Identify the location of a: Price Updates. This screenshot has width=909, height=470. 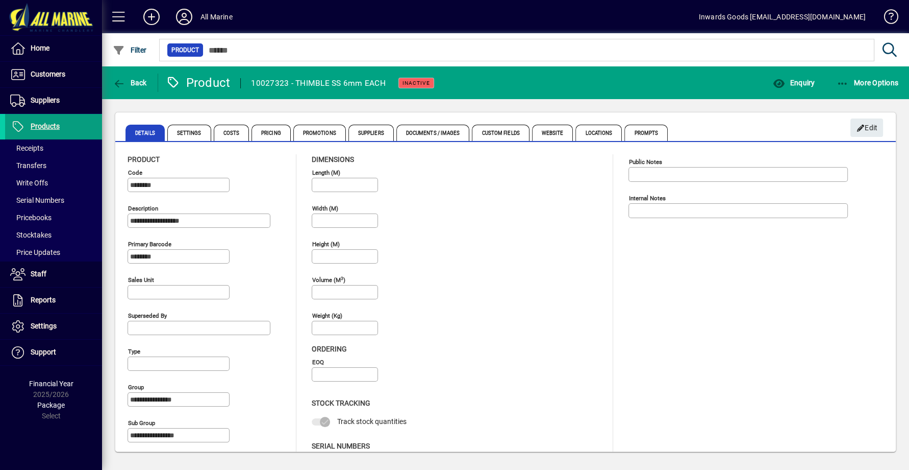
(54, 252).